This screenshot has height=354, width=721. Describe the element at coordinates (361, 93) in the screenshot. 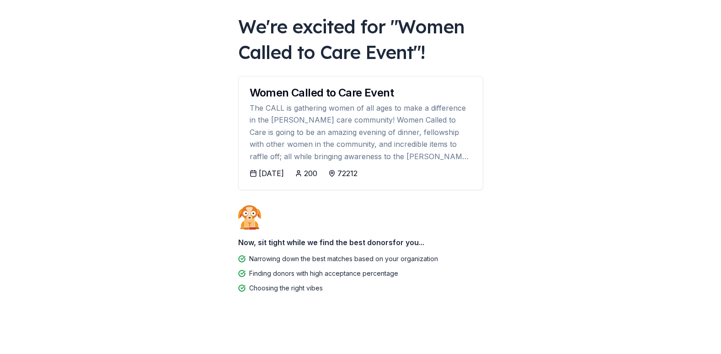

I see `div: Women Called to Care Event` at that location.